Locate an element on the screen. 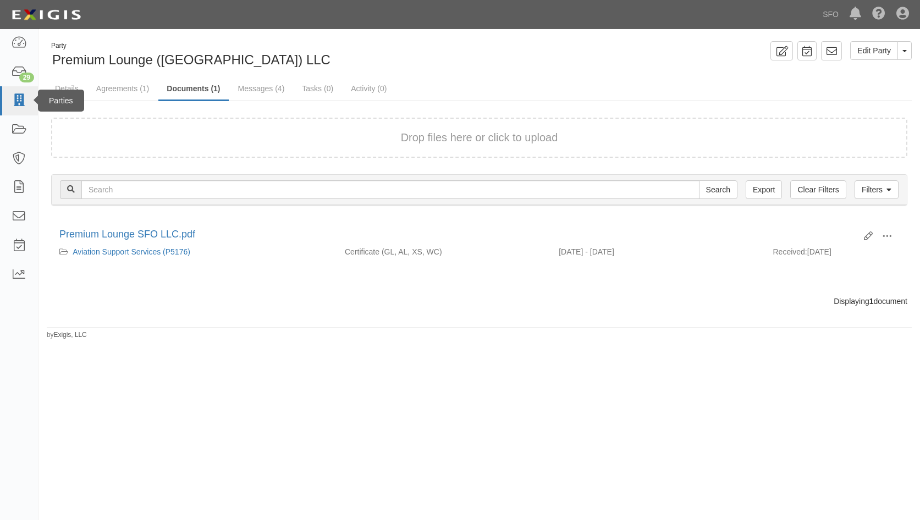 This screenshot has height=520, width=920. a: Activity (0) is located at coordinates (369, 89).